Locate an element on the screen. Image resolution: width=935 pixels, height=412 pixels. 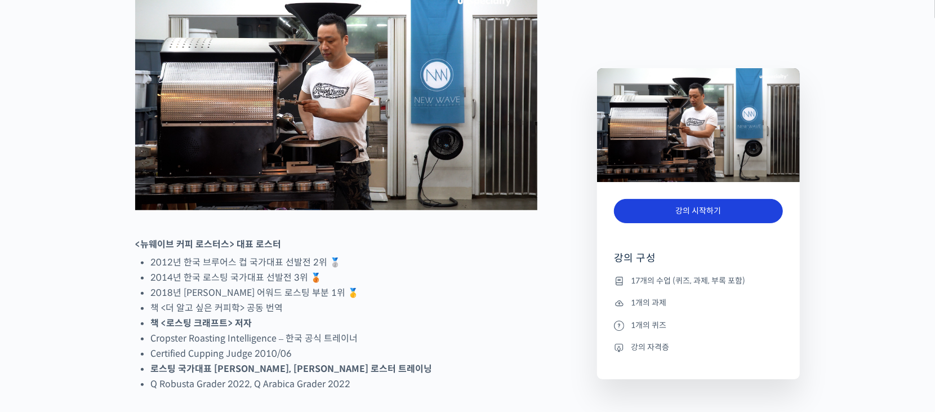
li: 2014년 한국 로스팅 국가대표 선발전 3위 🥉 is located at coordinates (344, 277).